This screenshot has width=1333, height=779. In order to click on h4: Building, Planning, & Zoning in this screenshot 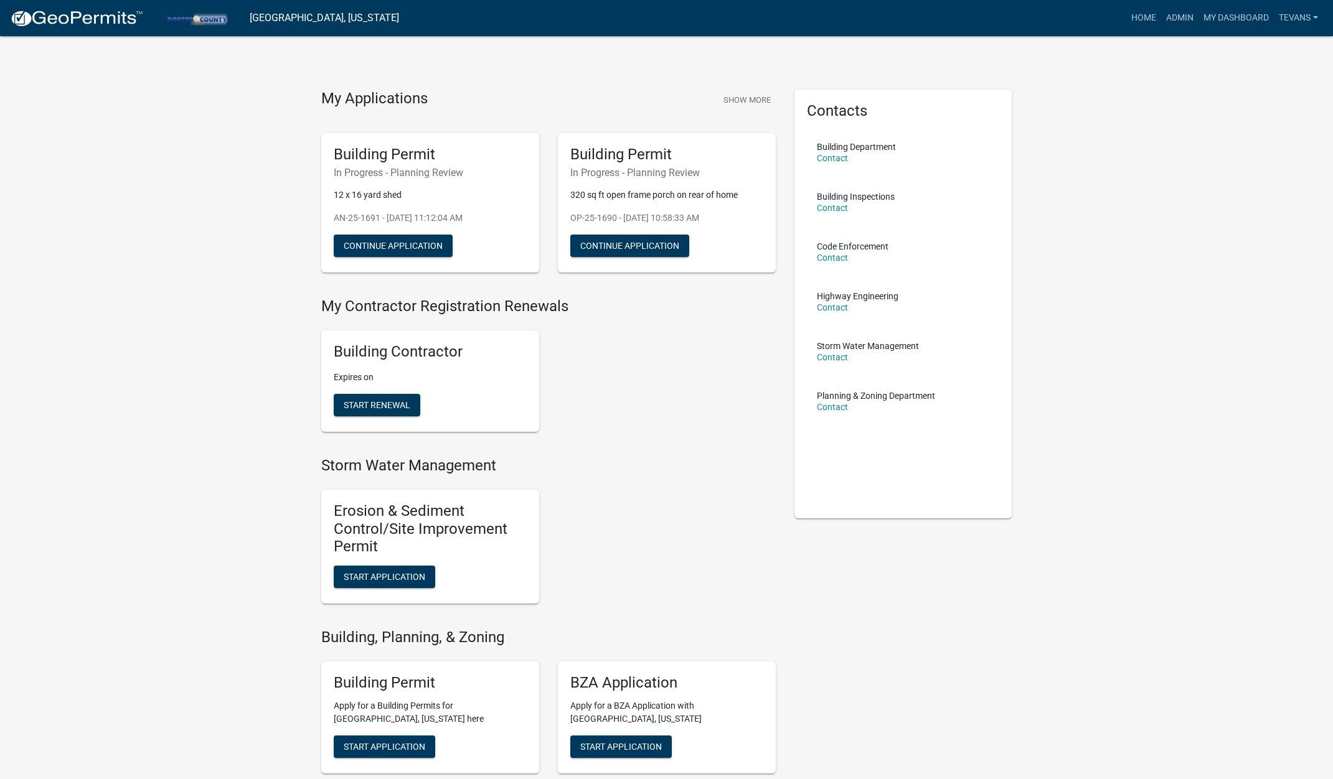, I will do `click(548, 637)`.